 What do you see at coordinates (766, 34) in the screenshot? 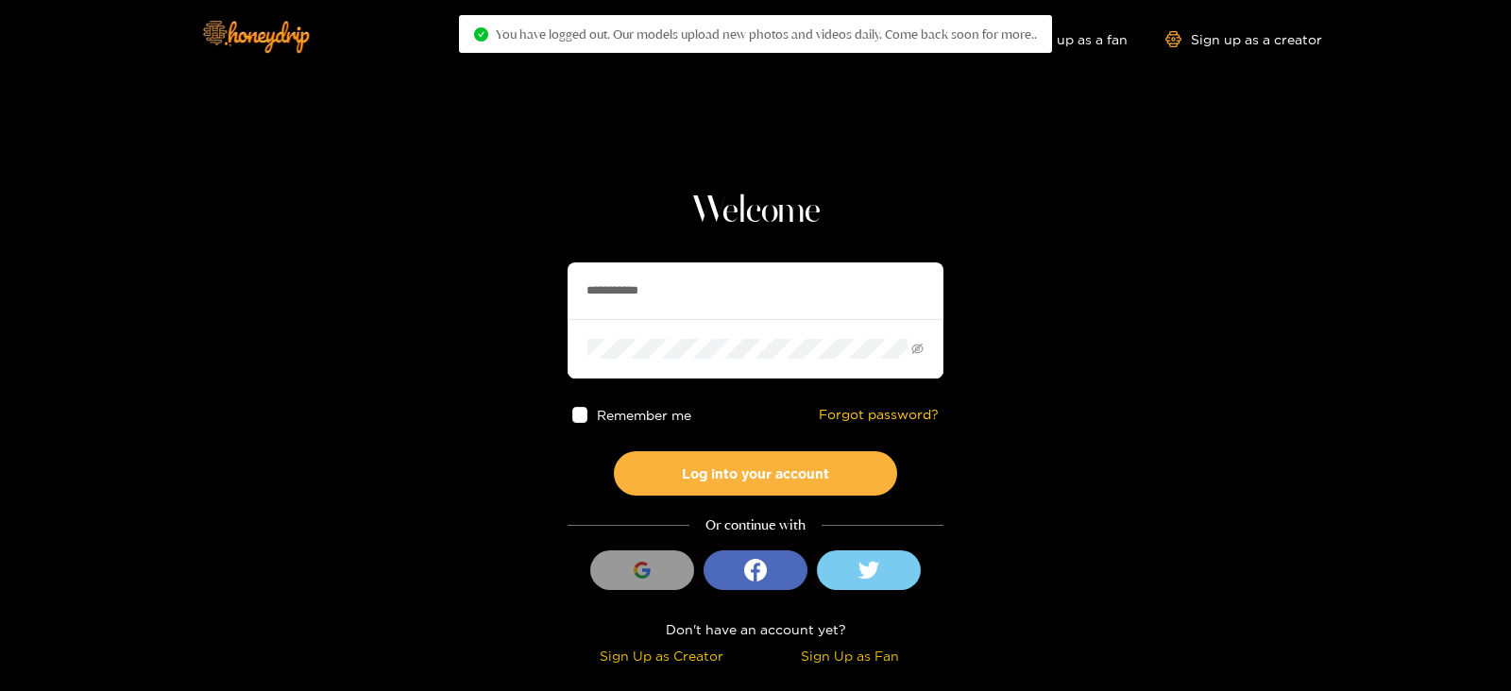
I see `span: You have logged out. Our models upload new photos and videos daily. Come back soon for more..` at bounding box center [766, 34].